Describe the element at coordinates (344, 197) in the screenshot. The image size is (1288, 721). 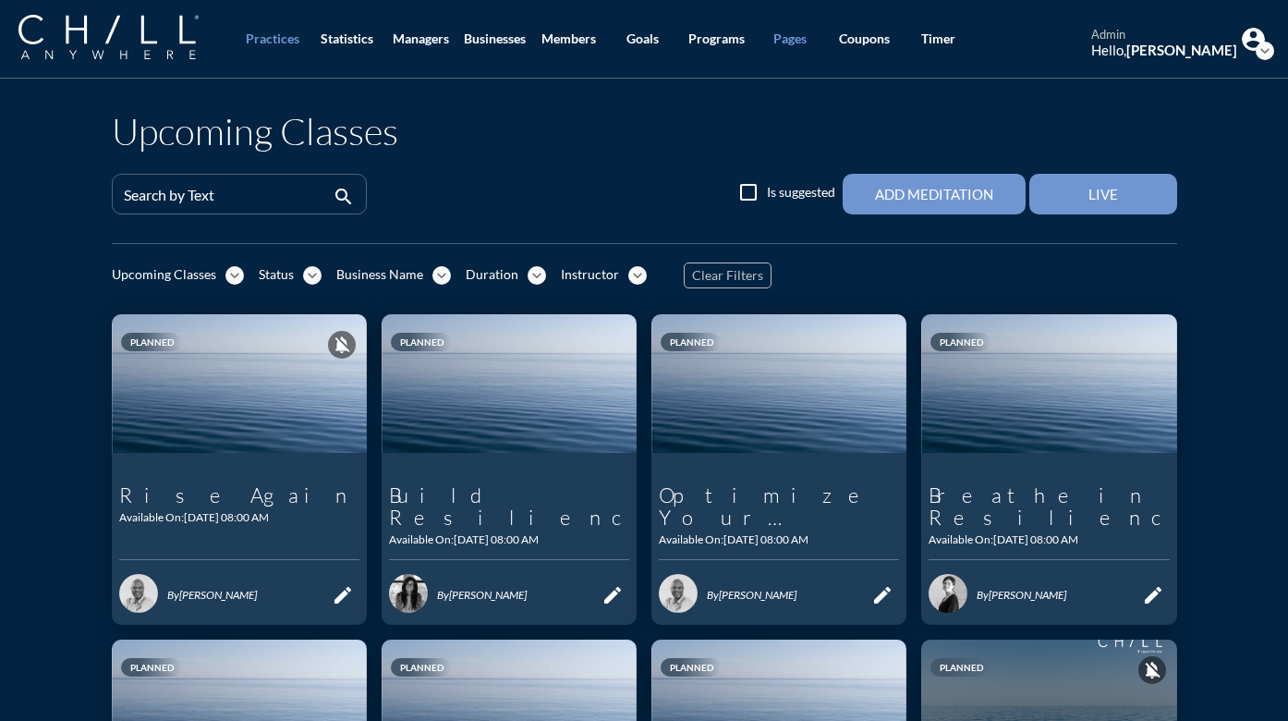
I see `i: search` at that location.